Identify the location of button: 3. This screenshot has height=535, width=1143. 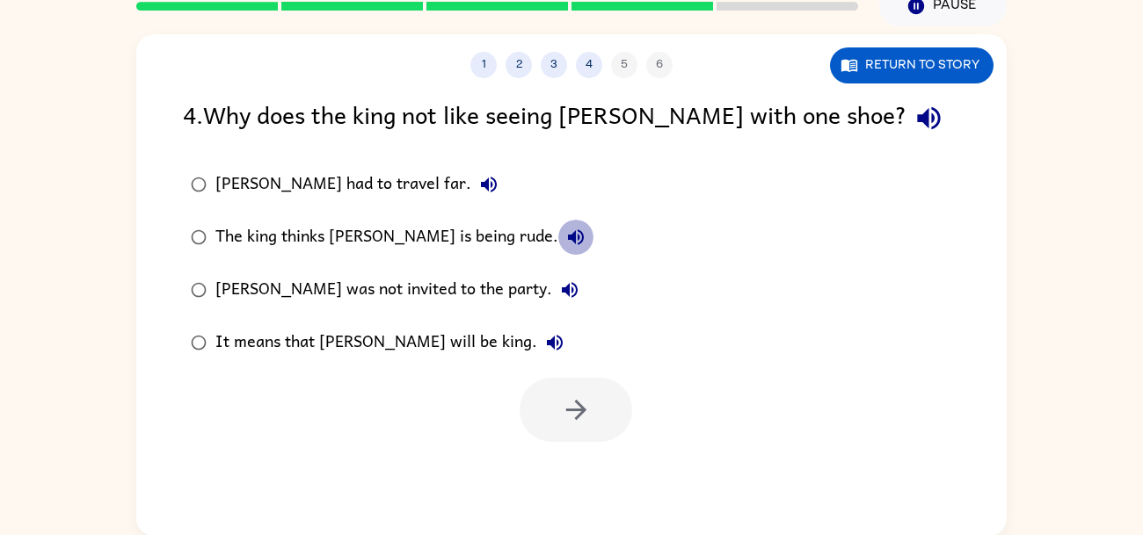
(554, 65).